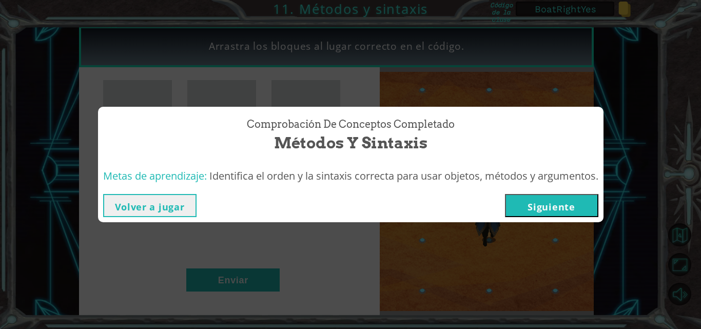  Describe the element at coordinates (150, 205) in the screenshot. I see `button: Volver a jugar` at that location.